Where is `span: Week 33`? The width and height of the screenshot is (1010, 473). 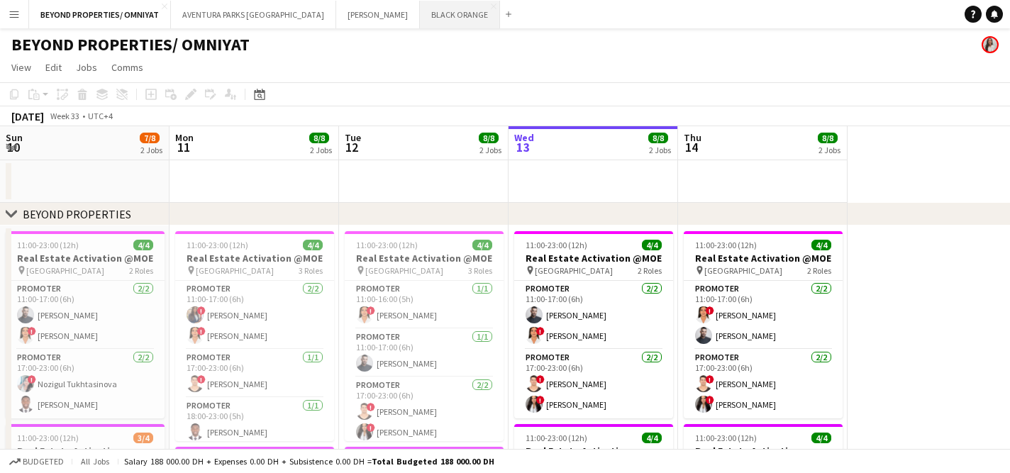 span: Week 33 is located at coordinates (65, 116).